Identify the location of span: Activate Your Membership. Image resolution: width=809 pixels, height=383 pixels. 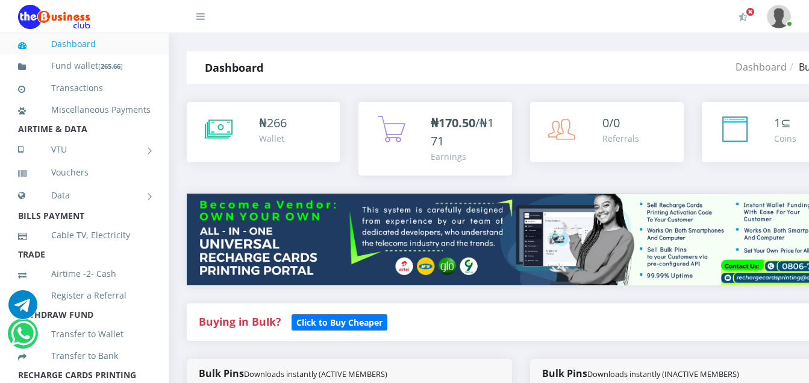
(750, 11).